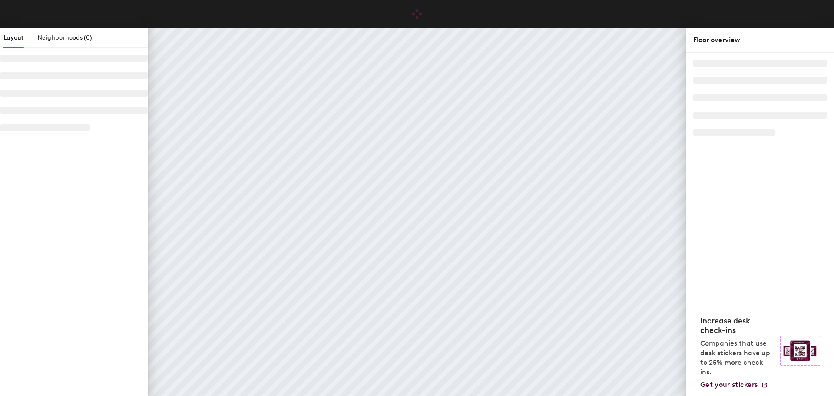 This screenshot has width=834, height=396. Describe the element at coordinates (738, 325) in the screenshot. I see `h4: Increase desk check-ins` at that location.